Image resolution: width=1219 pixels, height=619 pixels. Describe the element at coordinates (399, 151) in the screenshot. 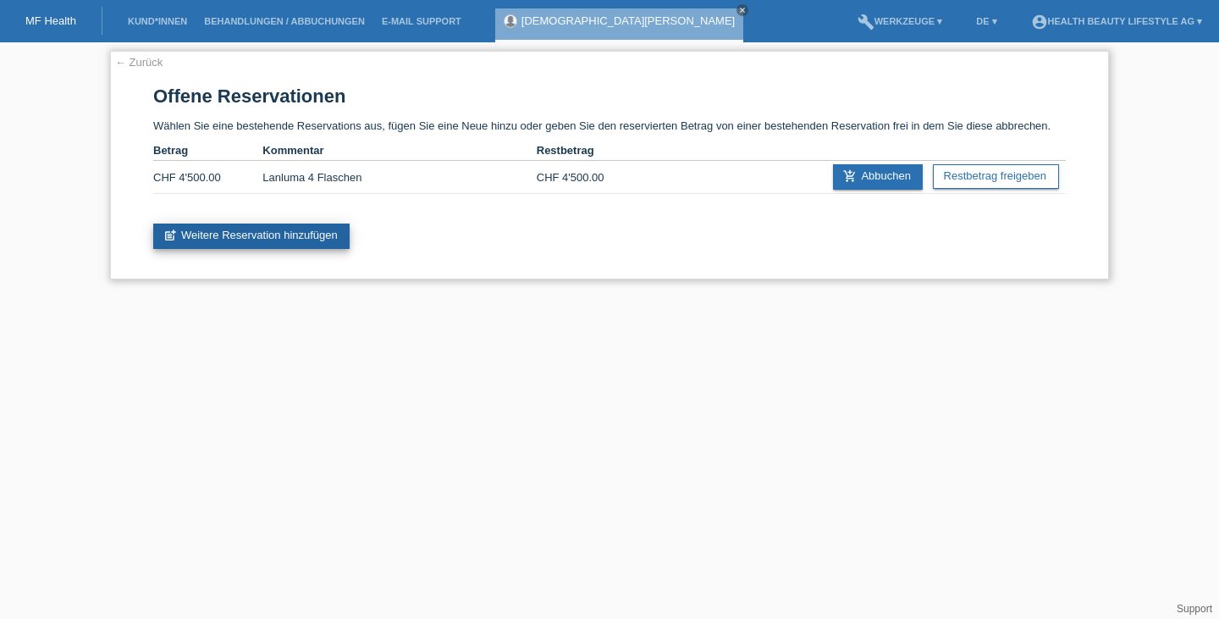

I see `th: Kommentar` at that location.